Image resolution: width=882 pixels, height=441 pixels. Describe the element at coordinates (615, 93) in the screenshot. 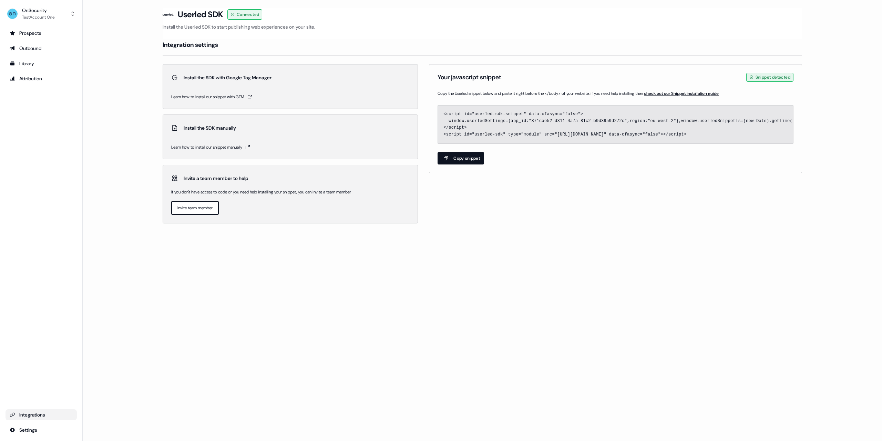

I see `span: Copy the Userled snippet below and paste it right before the </body> of your website, if you need...` at that location.